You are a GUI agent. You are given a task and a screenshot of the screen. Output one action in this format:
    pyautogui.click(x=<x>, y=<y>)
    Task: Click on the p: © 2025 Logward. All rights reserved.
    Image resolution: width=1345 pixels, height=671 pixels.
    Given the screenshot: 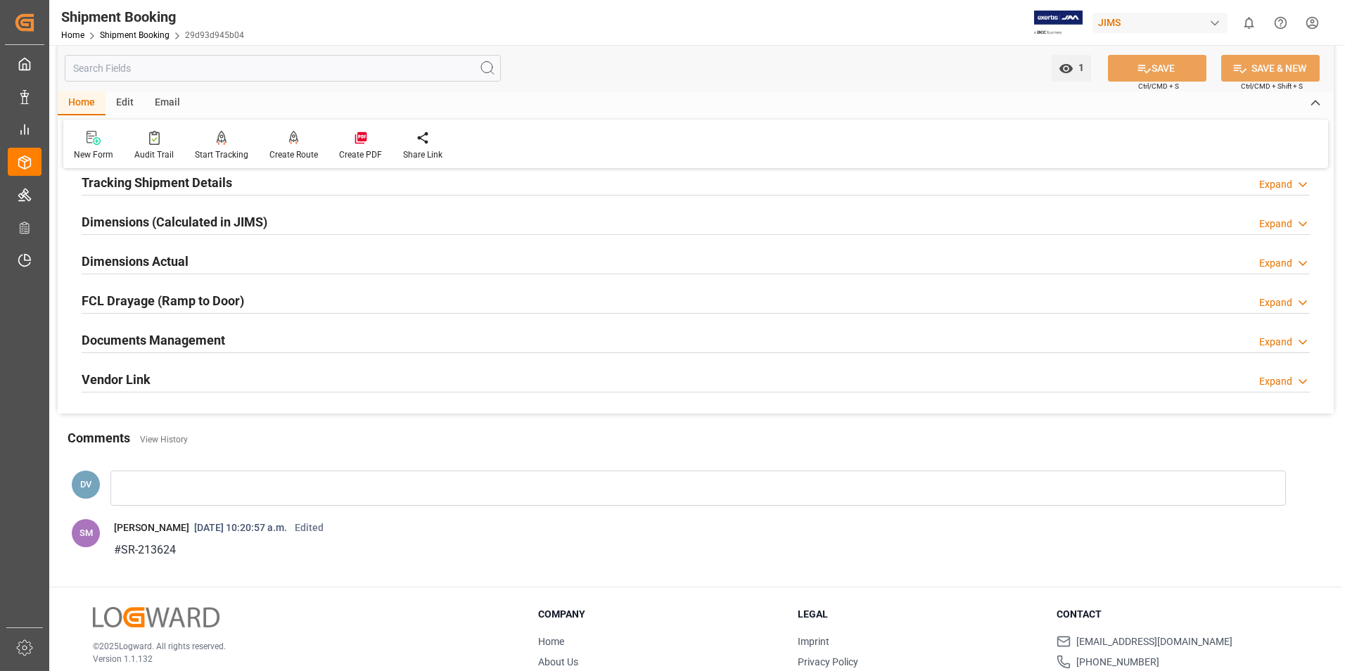 What is the action you would take?
    pyautogui.click(x=298, y=647)
    